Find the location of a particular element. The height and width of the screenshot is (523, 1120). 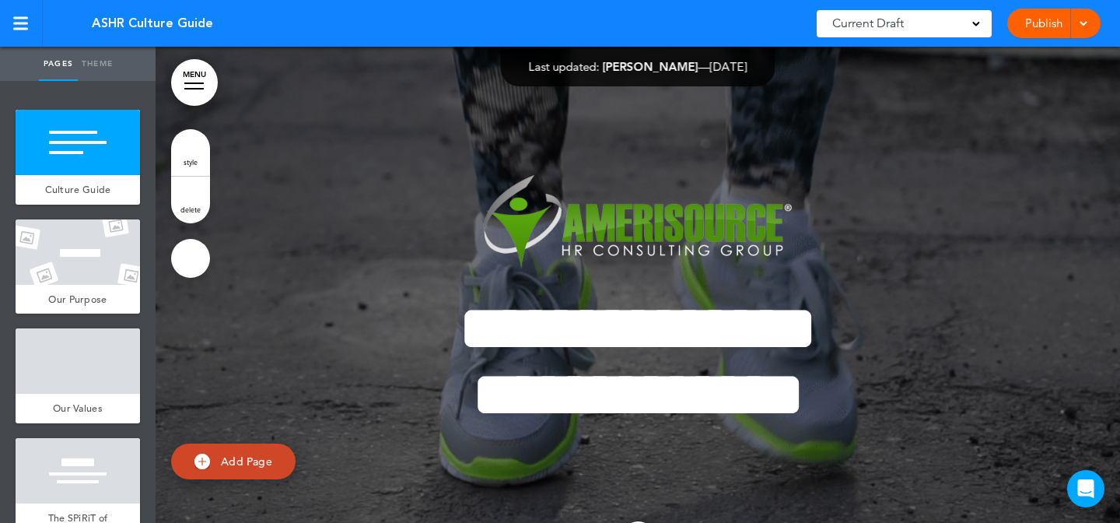

span: Our Values is located at coordinates (78, 408).